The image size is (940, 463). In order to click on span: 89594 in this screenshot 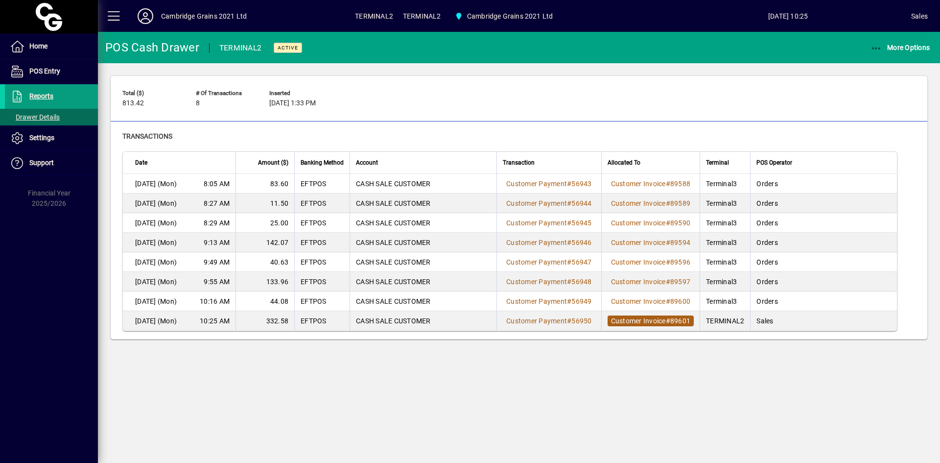, I will do `click(680, 242)`.